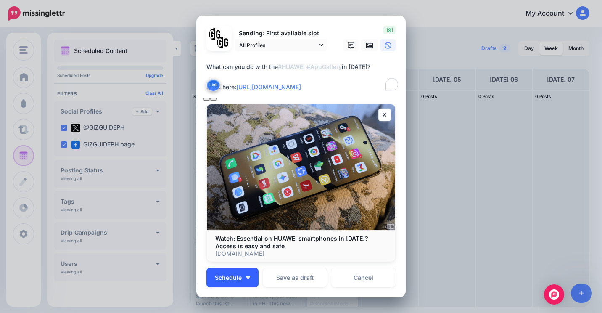  Describe the element at coordinates (223, 42) in the screenshot. I see `img: JT5sWCfR-79925.png` at that location.